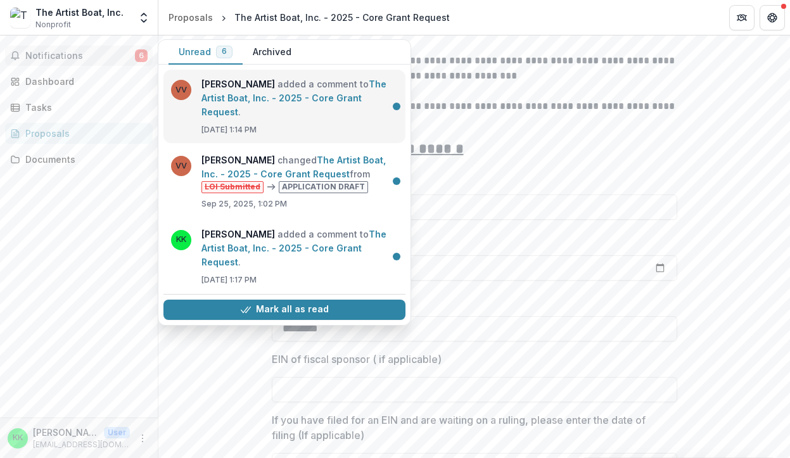 The width and height of the screenshot is (790, 458). What do you see at coordinates (80, 56) in the screenshot?
I see `span: Notifications` at bounding box center [80, 56].